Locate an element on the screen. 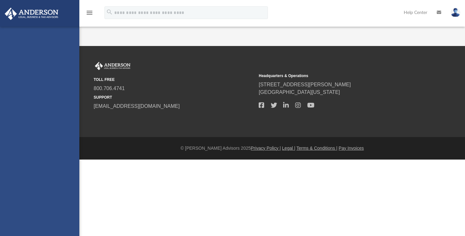 This screenshot has height=236, width=465. a: menu is located at coordinates (89, 14).